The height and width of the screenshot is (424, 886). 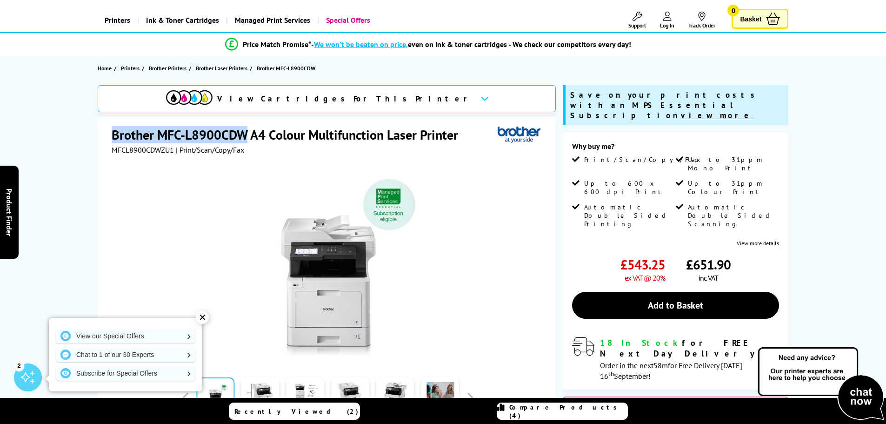 I want to click on span: | Print/Scan/Copy/Fax, so click(x=210, y=150).